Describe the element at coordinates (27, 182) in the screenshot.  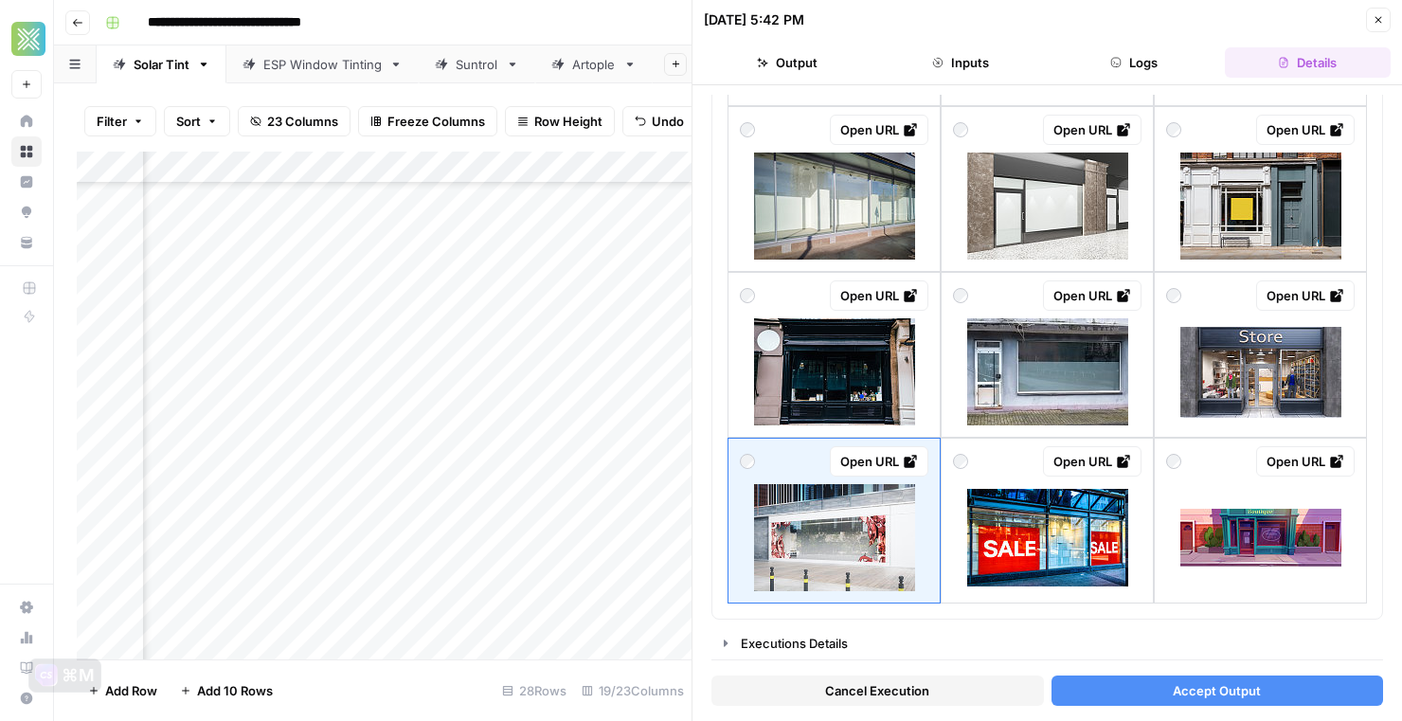
I see `a: Insights` at that location.